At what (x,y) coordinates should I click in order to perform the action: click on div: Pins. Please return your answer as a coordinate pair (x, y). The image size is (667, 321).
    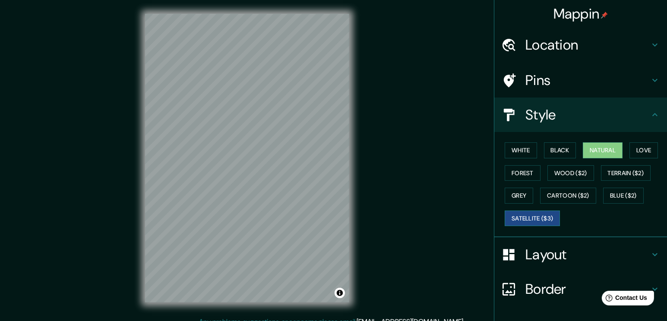
    Looking at the image, I should click on (580, 80).